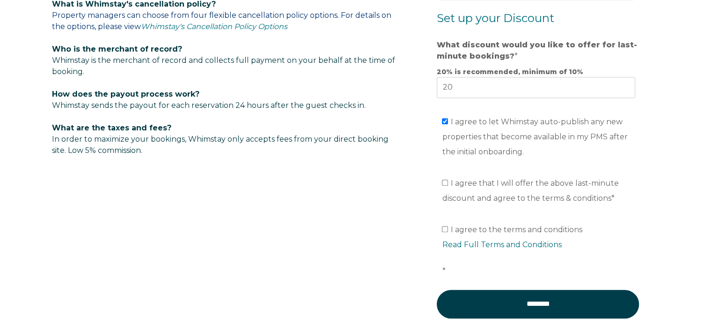 Image resolution: width=712 pixels, height=326 pixels. I want to click on input: I agree that I will offer the above last-minute discount and agree to the terms & conditions*, so click(445, 182).